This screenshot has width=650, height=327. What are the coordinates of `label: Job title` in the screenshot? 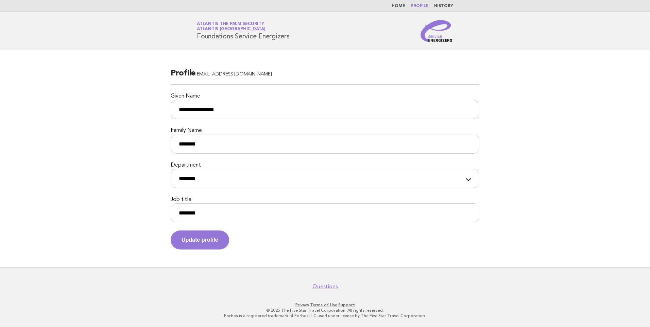 It's located at (325, 200).